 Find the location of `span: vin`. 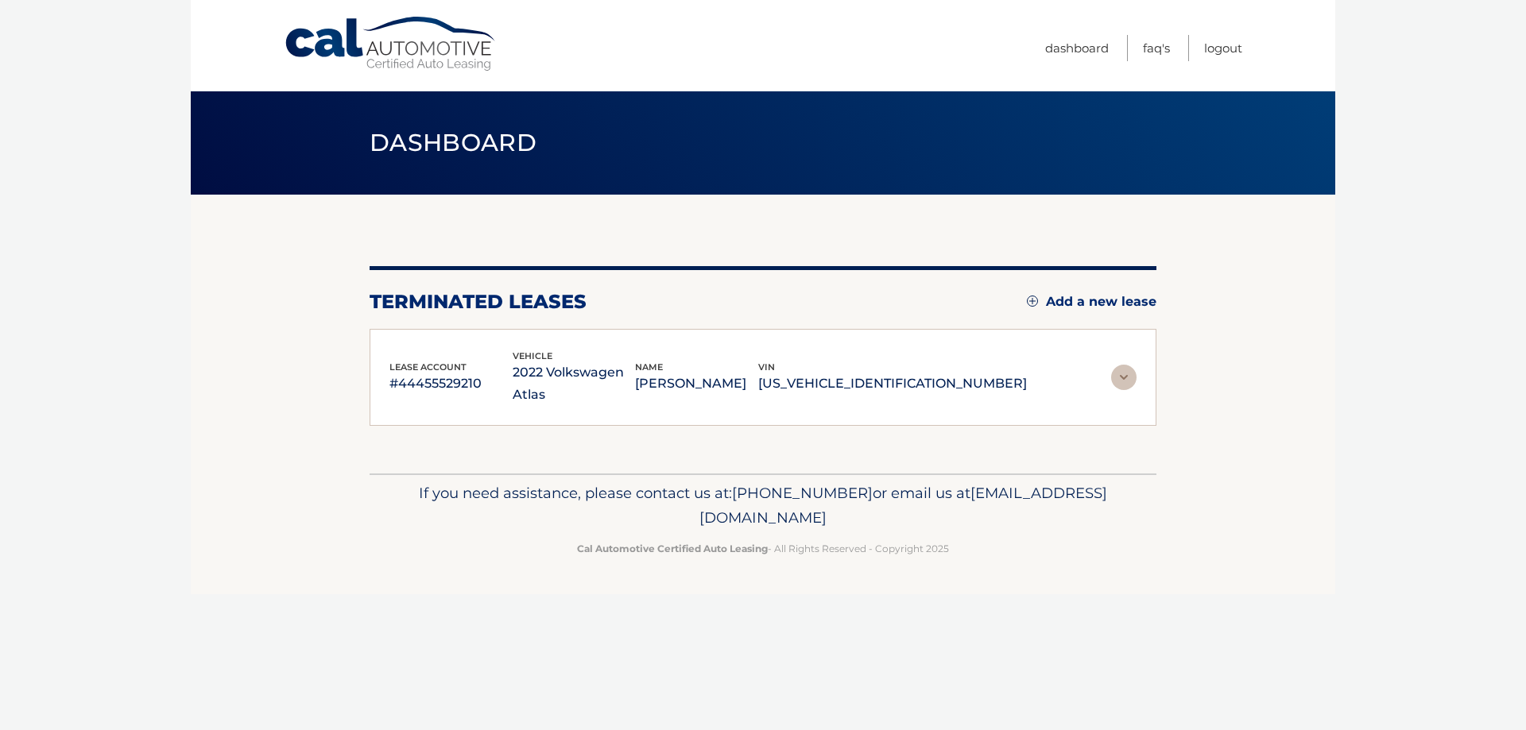

span: vin is located at coordinates (766, 367).